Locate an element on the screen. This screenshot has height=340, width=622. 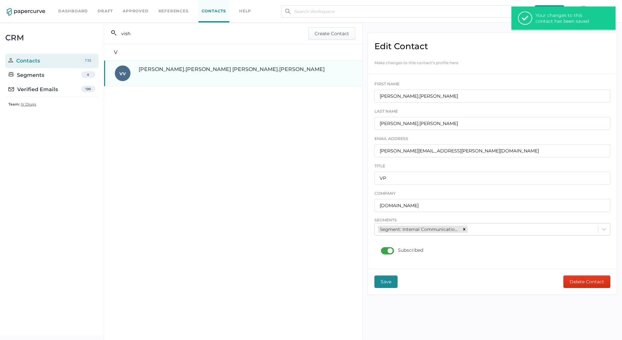
div: Contacts is located at coordinates (24, 61).